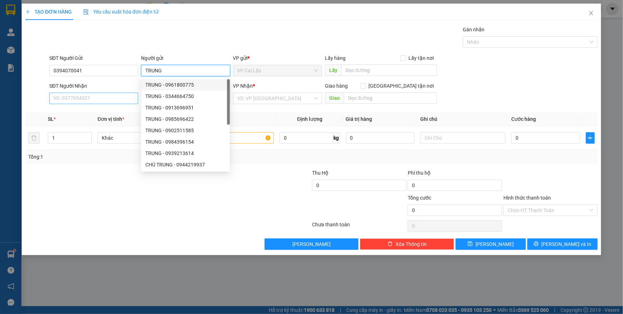  I want to click on div: VP Cai Lậy, so click(31, 10).